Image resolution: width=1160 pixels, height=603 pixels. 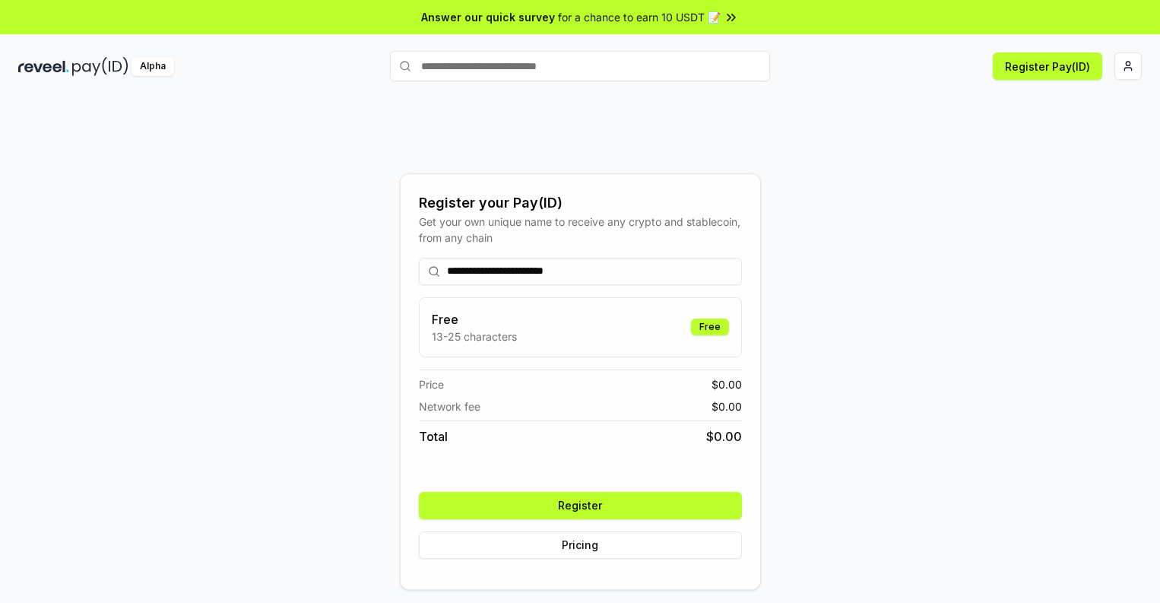 What do you see at coordinates (580, 230) in the screenshot?
I see `div: Get your own unique name to receive any crypto and stablecoin, from any chain` at bounding box center [580, 230].